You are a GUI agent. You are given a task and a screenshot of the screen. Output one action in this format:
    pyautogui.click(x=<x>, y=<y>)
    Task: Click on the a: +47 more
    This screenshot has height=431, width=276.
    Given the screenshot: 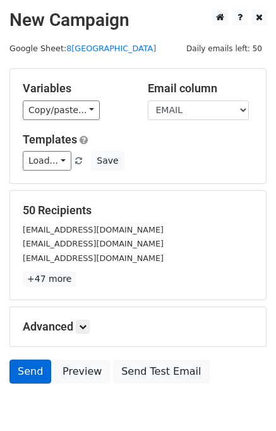 What is the action you would take?
    pyautogui.click(x=49, y=279)
    